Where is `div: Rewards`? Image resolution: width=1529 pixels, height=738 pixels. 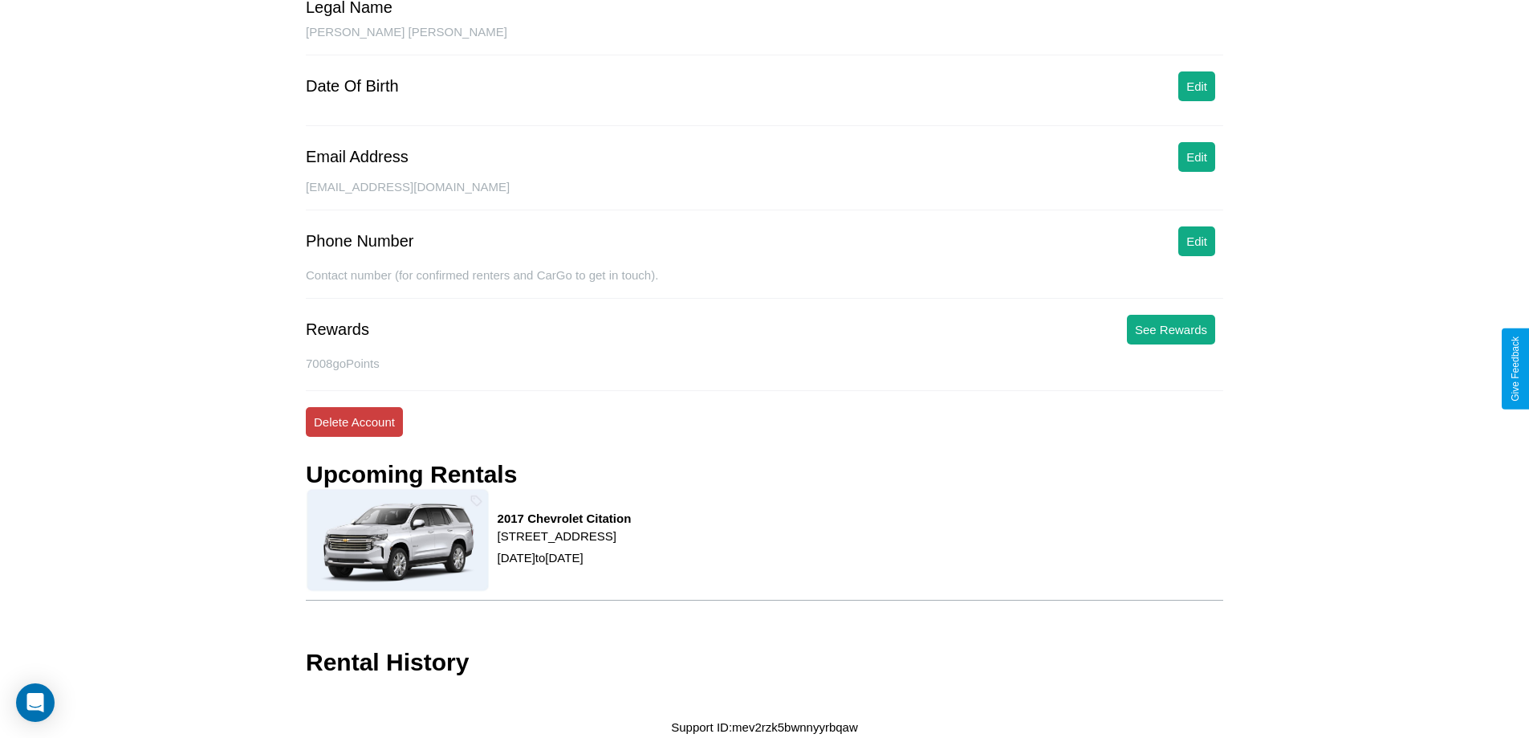 div: Rewards is located at coordinates (337, 329).